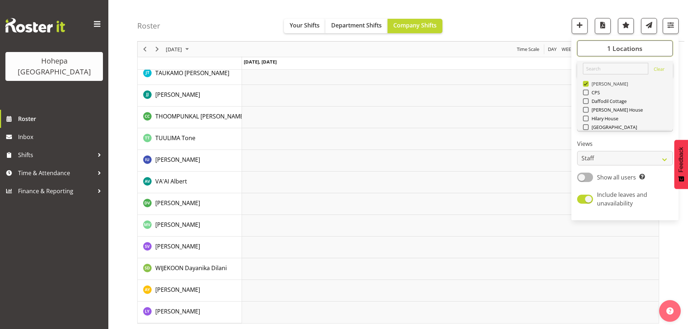  What do you see at coordinates (190, 139) in the screenshot?
I see `td: TUULIMA Tone resource` at bounding box center [190, 139].